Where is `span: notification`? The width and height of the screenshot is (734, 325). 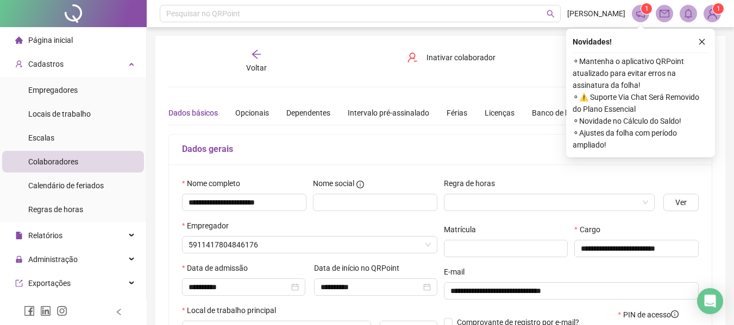
span: notification is located at coordinates (640, 14).